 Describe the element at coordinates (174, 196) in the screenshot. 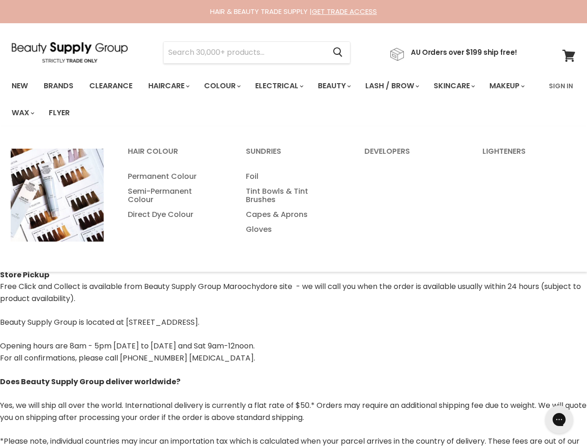

I see `a: Semi-Permanent Colour` at that location.